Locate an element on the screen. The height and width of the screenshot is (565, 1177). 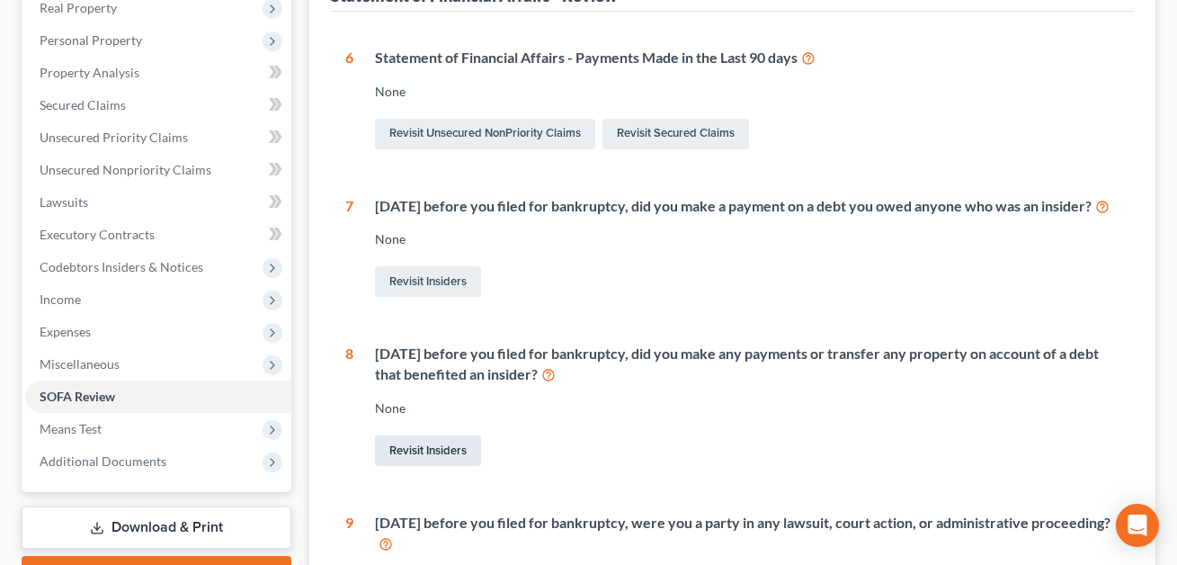
span: Personal Property is located at coordinates (91, 40).